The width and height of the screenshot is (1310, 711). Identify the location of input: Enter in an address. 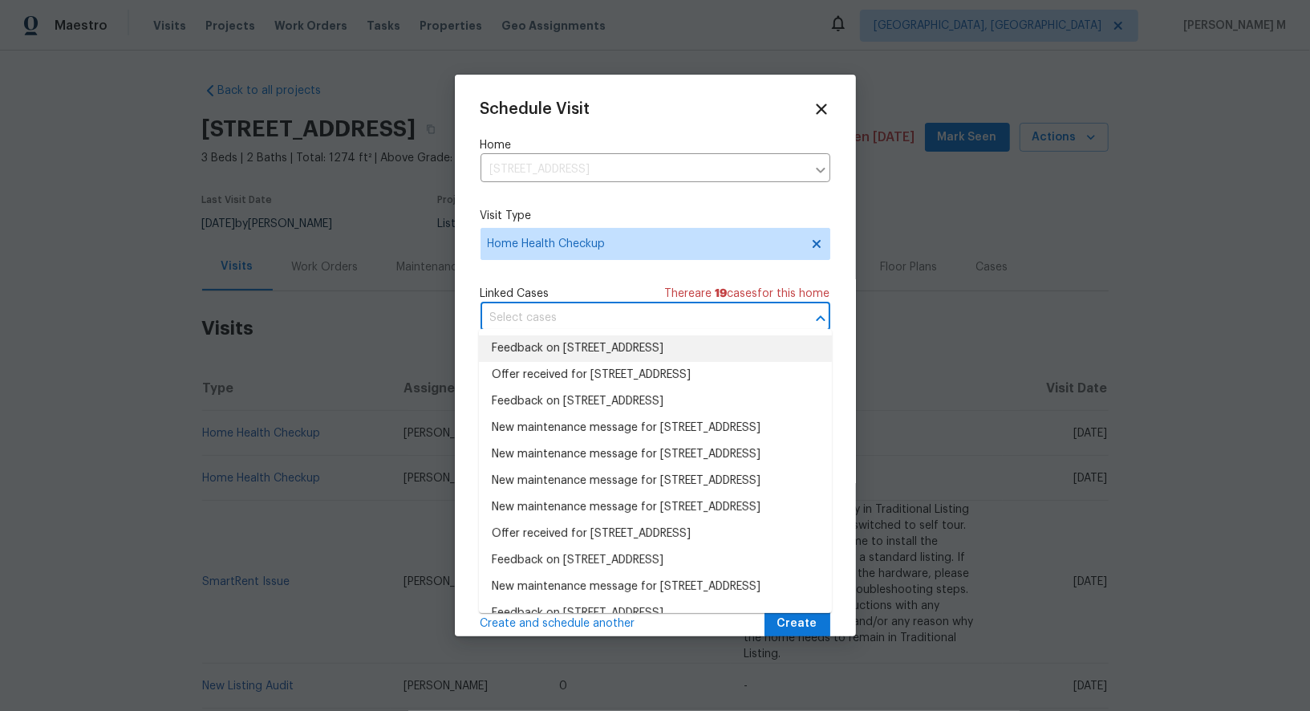
(644, 169).